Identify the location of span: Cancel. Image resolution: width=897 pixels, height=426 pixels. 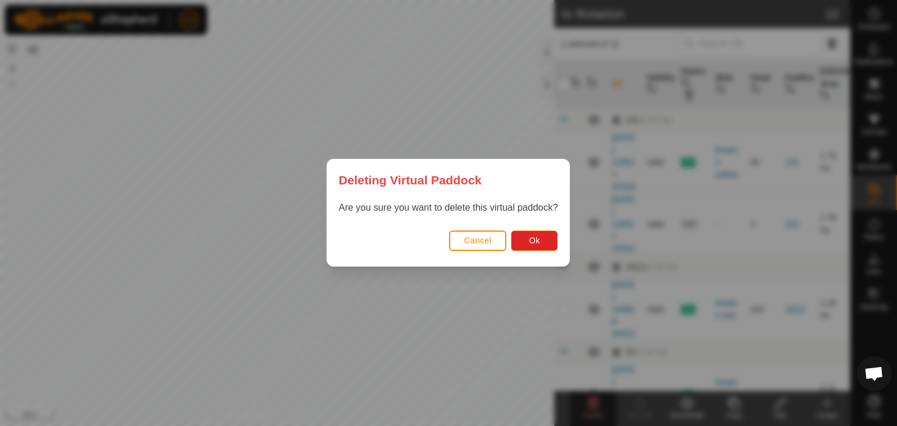
(478, 241).